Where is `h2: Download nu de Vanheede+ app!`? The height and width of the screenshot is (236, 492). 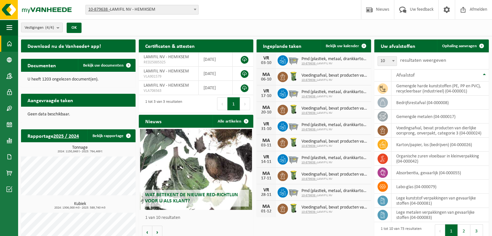
h2: Download nu de Vanheede+ app! is located at coordinates (64, 46).